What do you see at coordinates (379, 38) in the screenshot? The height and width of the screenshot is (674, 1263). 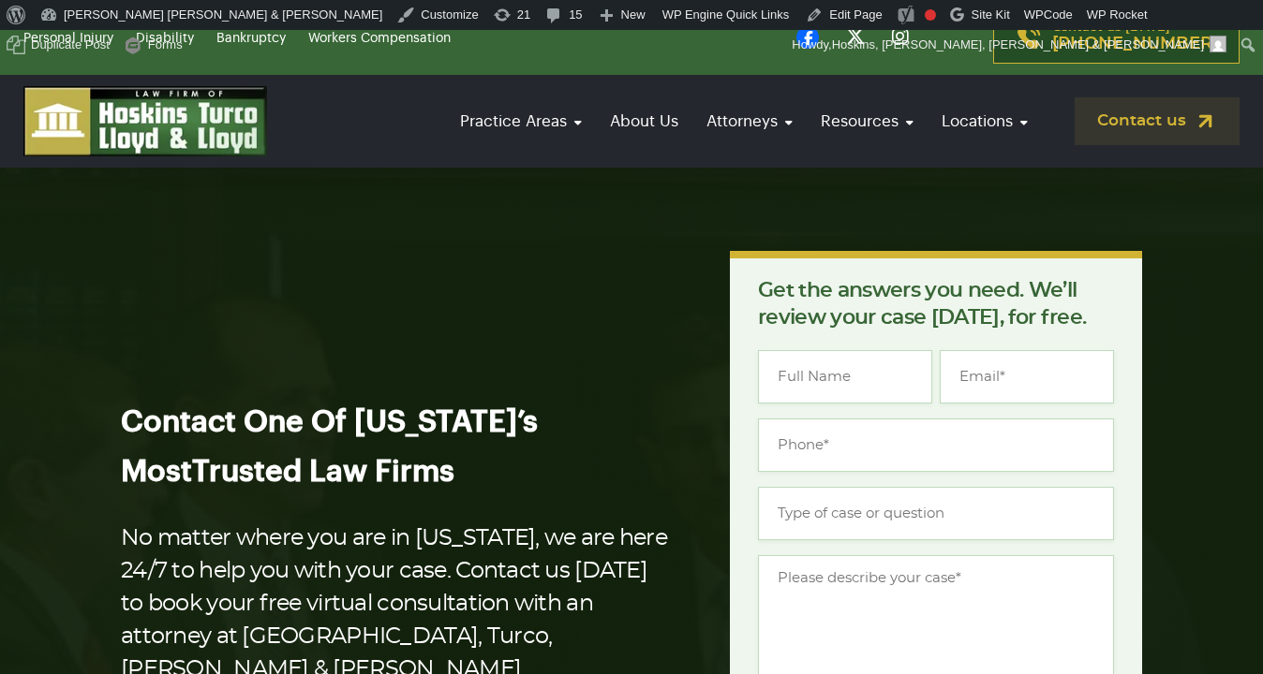 I see `a: Workers Compensation` at bounding box center [379, 38].